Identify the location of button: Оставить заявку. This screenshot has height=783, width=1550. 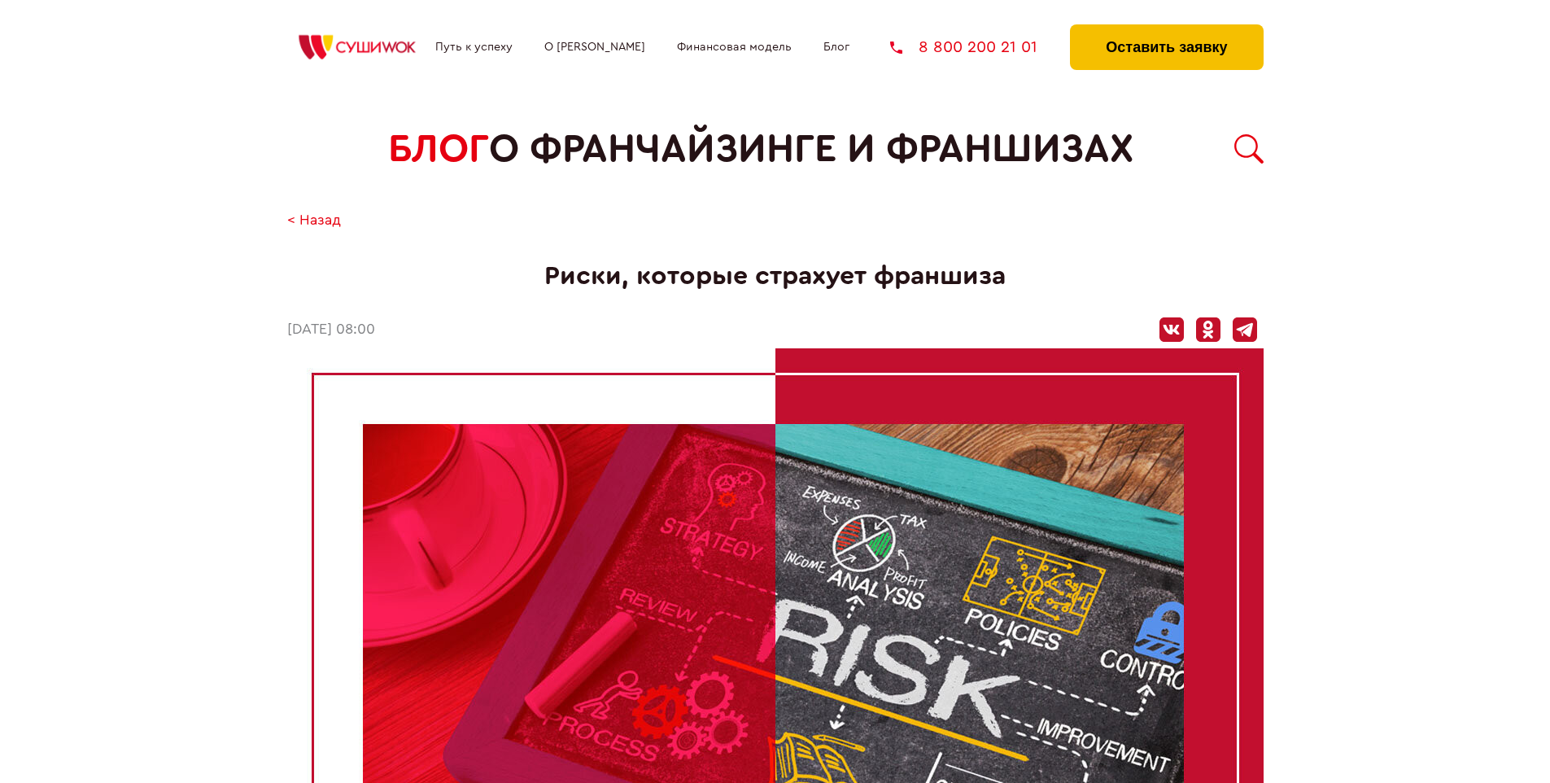
(1166, 47).